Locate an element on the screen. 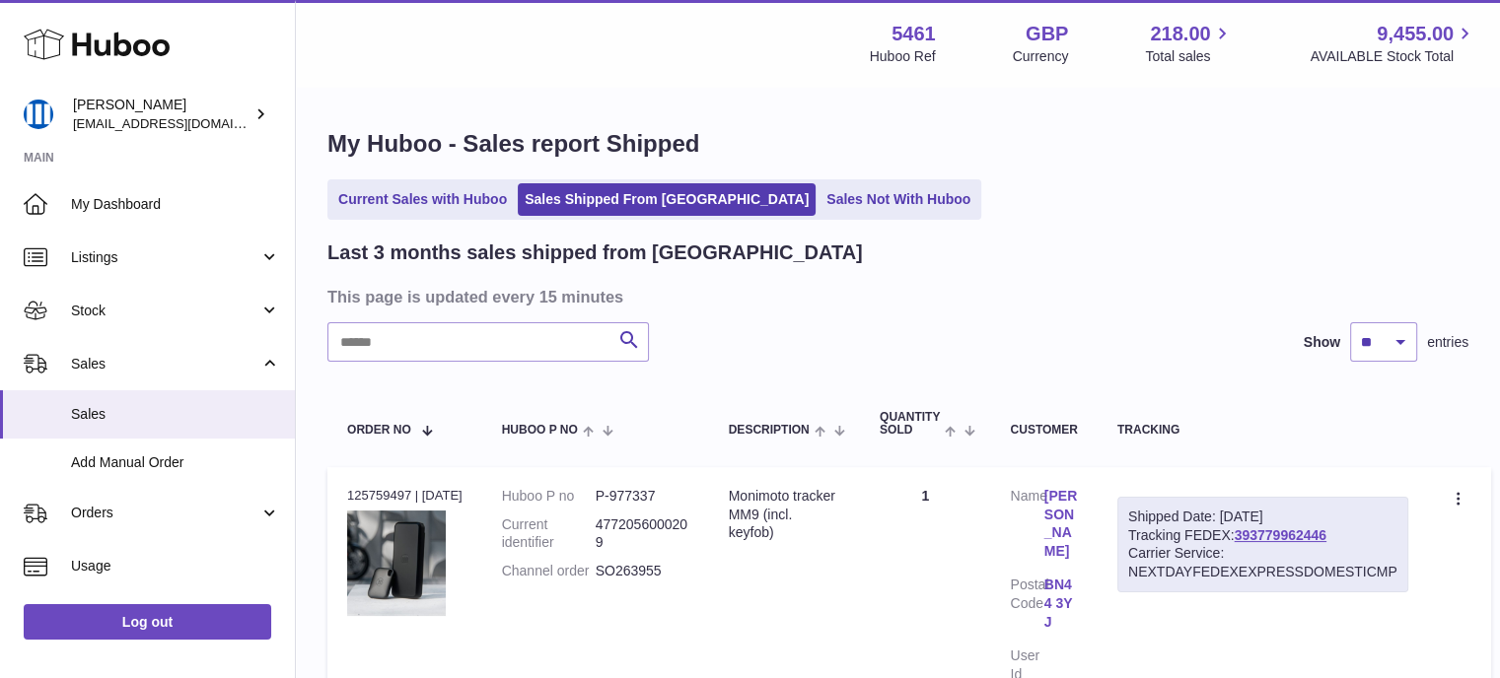  a: 9,455.00 AVAILABLE Stock Total is located at coordinates (1392, 43).